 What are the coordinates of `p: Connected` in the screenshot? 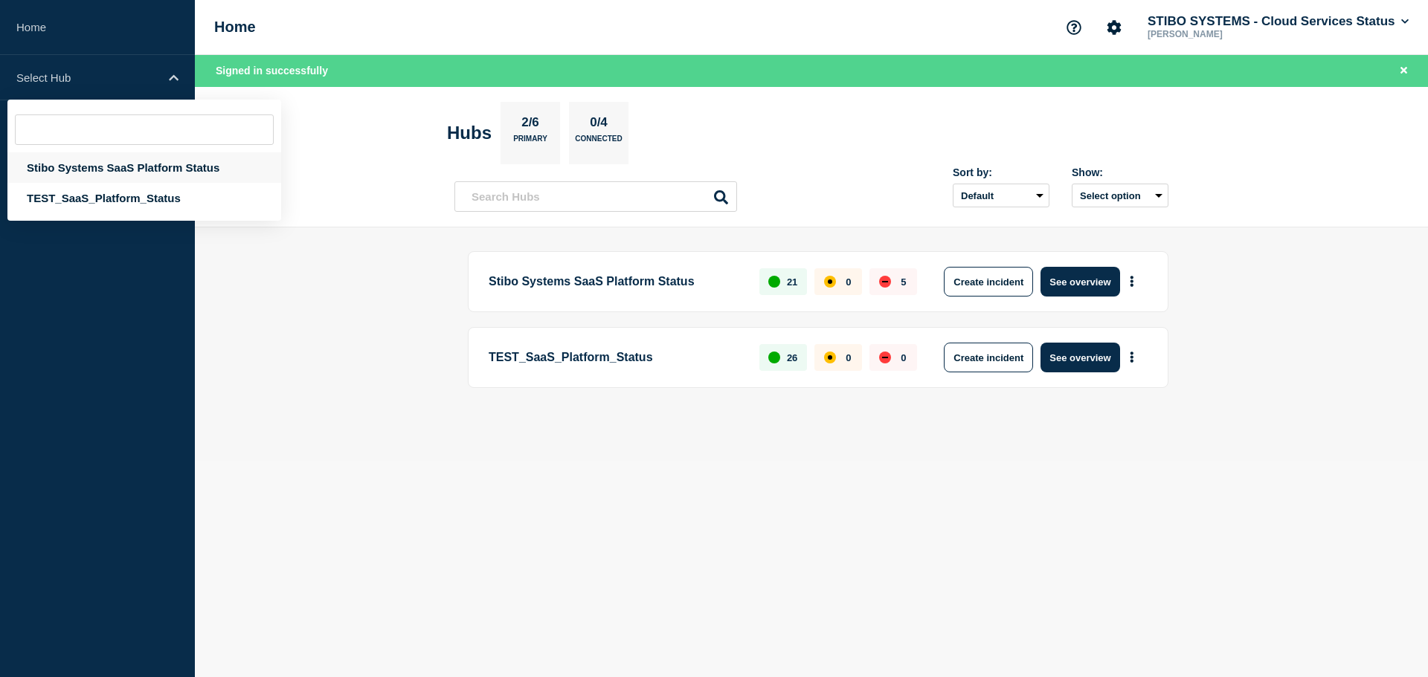 It's located at (598, 142).